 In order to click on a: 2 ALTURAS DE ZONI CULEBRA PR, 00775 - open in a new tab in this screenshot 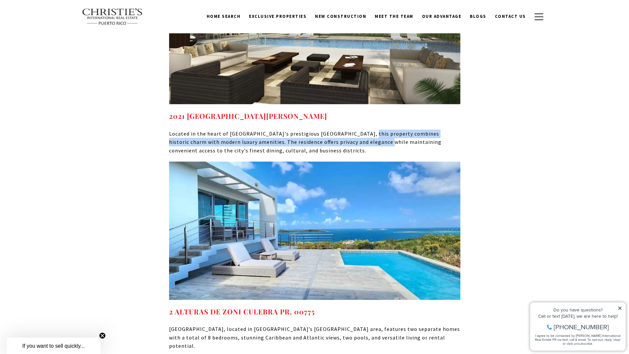, I will do `click(242, 312)`.